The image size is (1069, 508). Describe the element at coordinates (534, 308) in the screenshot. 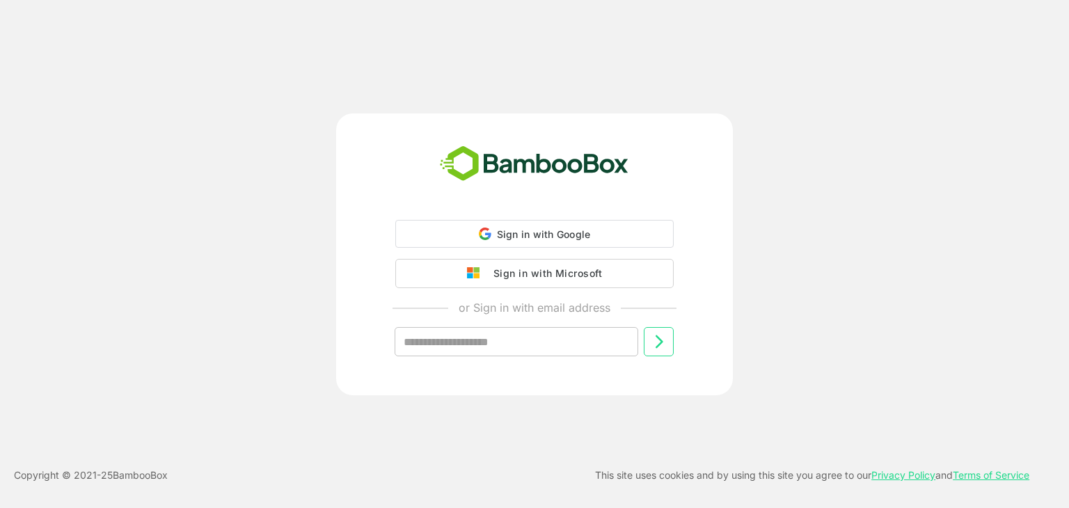

I see `p: or Sign in with email address` at that location.